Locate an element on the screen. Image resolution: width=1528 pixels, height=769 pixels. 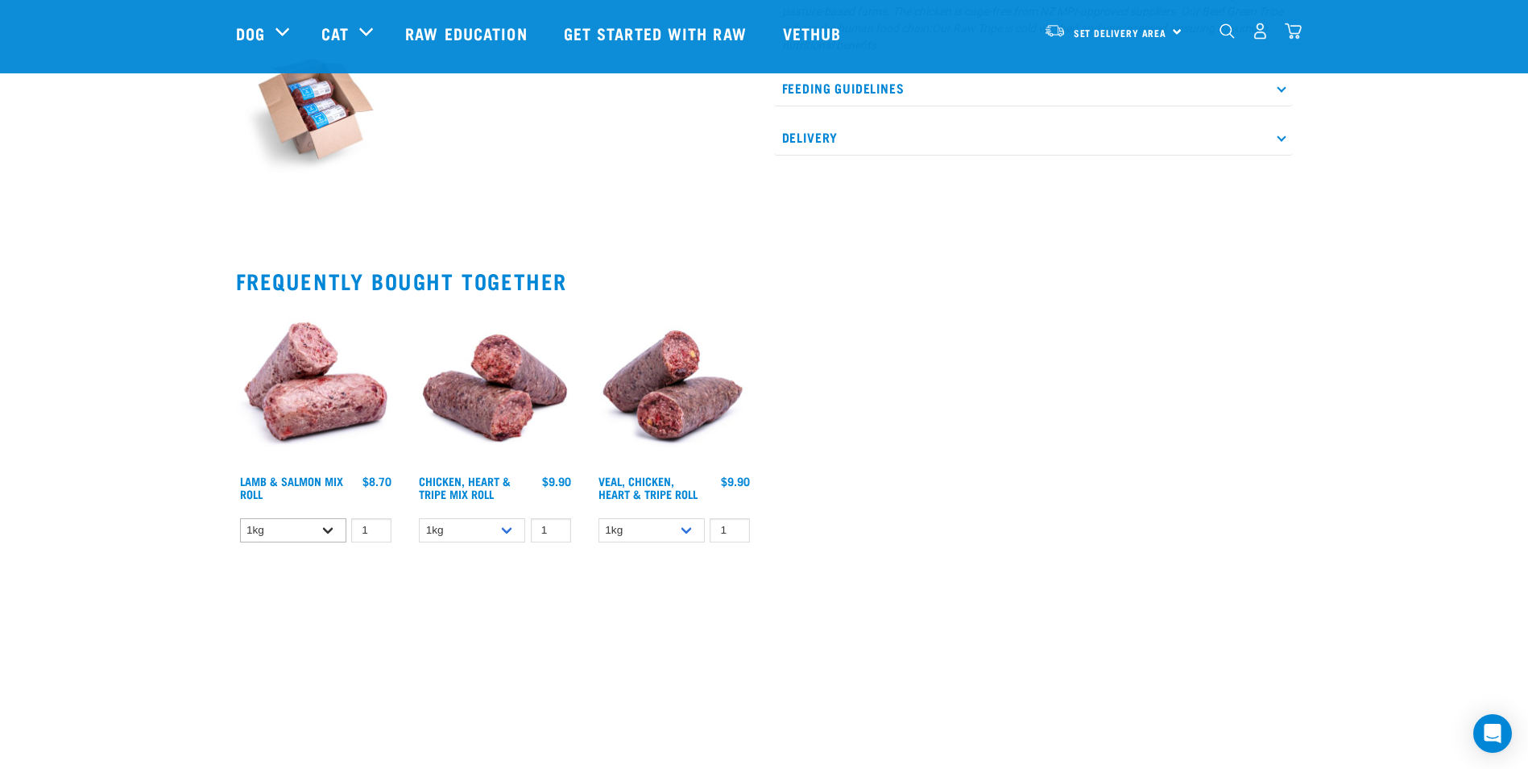
a: Cat is located at coordinates (335, 33).